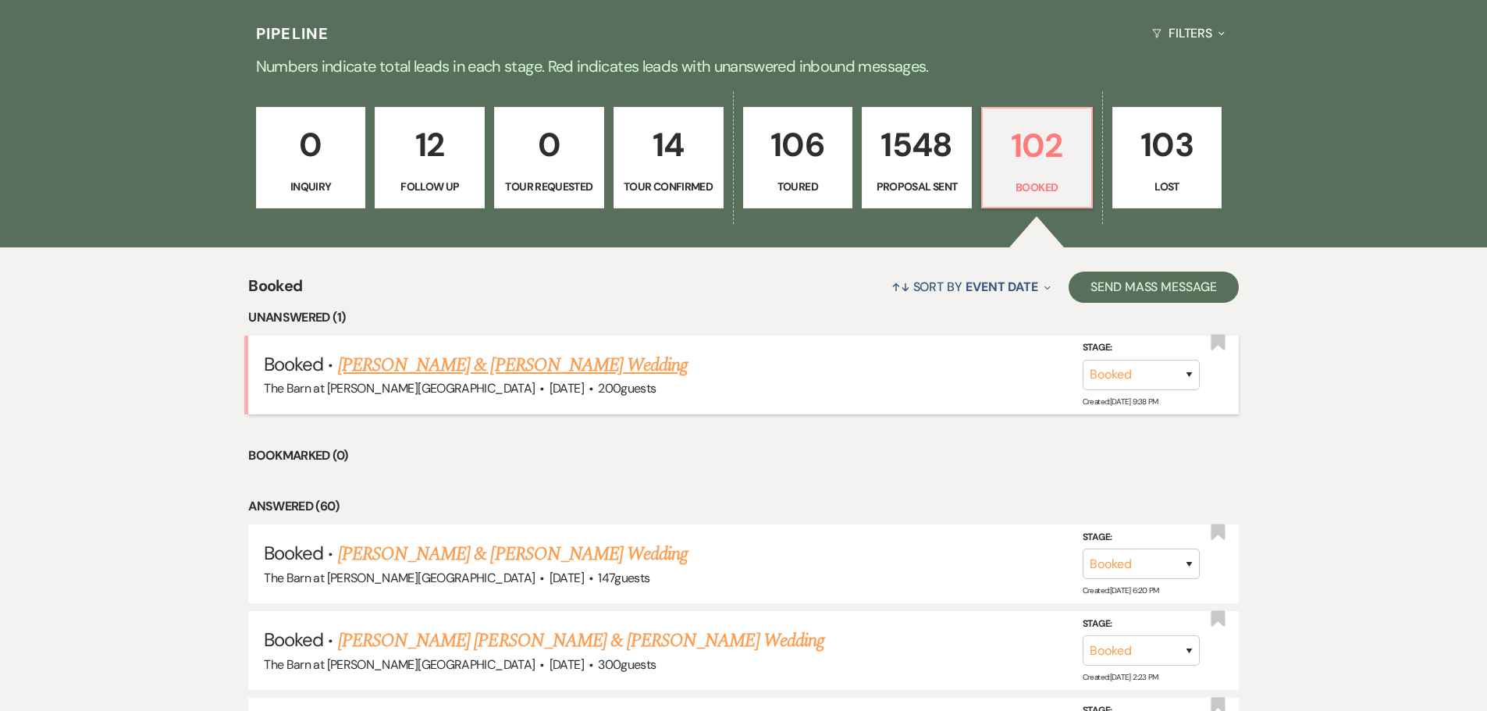 This screenshot has height=711, width=1487. I want to click on p: 103, so click(1167, 144).